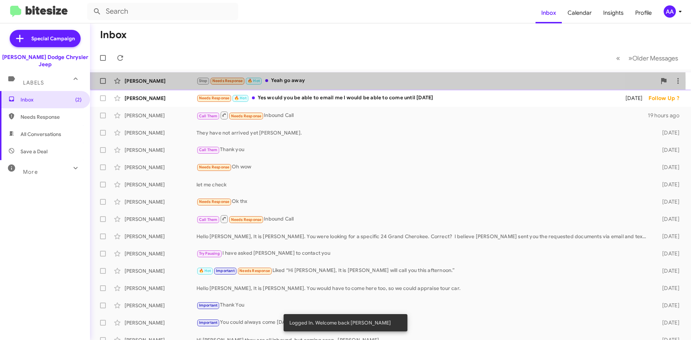 Image resolution: width=691 pixels, height=340 pixels. I want to click on a: Calendar, so click(580, 13).